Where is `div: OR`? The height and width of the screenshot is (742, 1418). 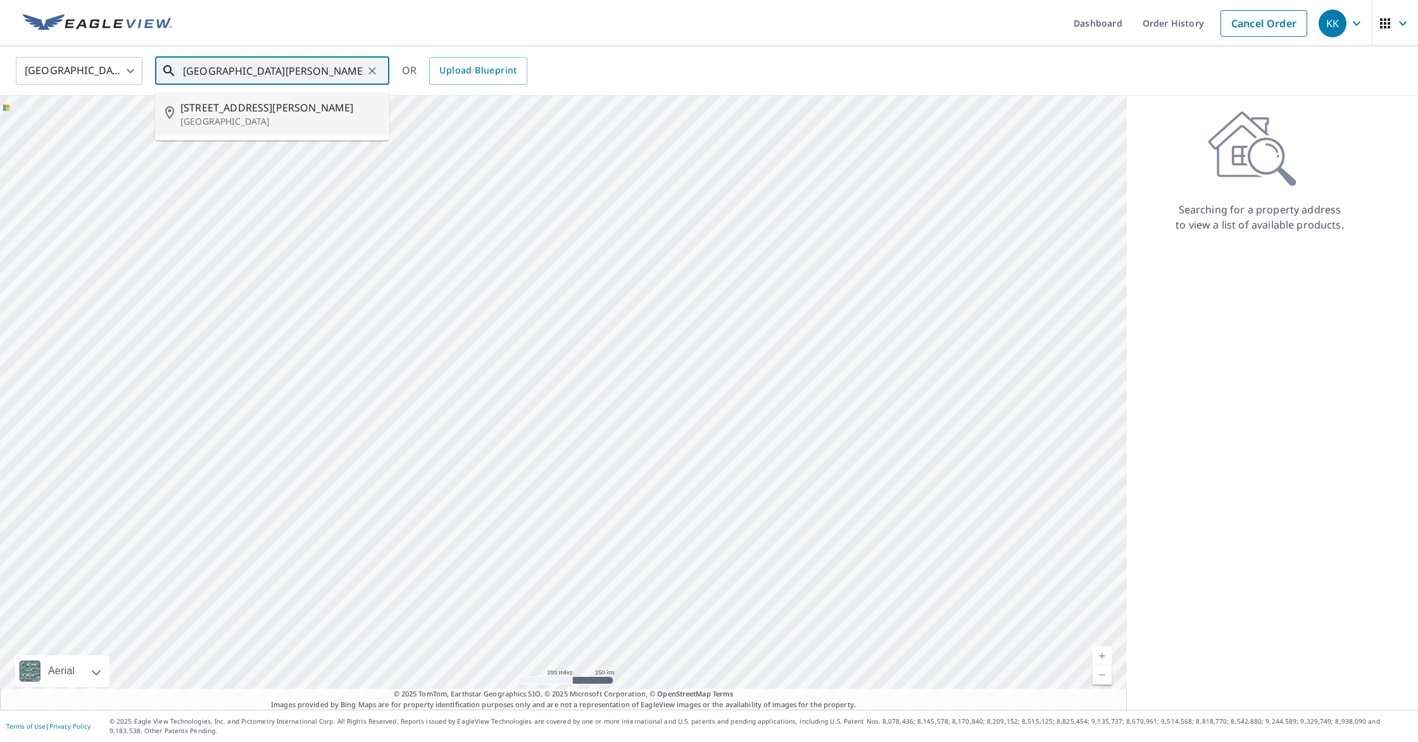
div: OR is located at coordinates (465, 71).